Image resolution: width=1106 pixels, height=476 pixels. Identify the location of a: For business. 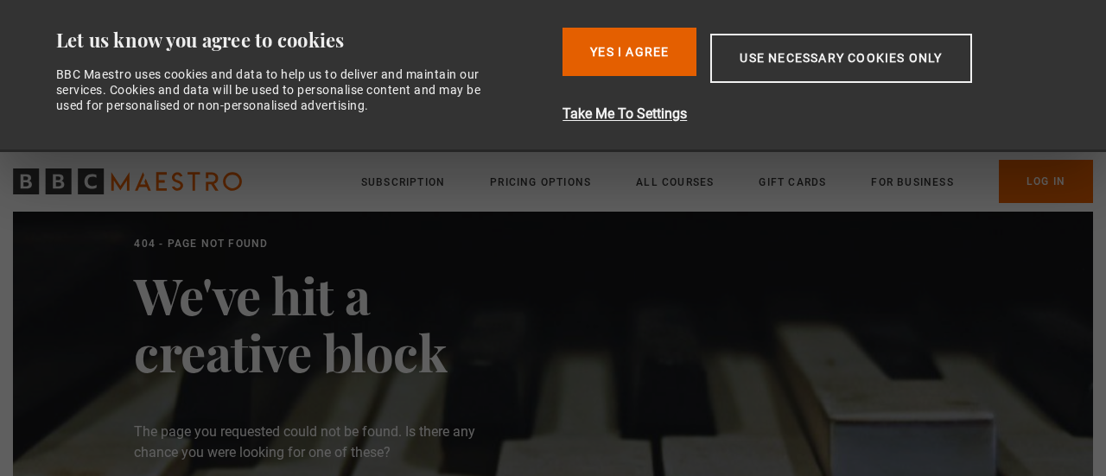
(912, 182).